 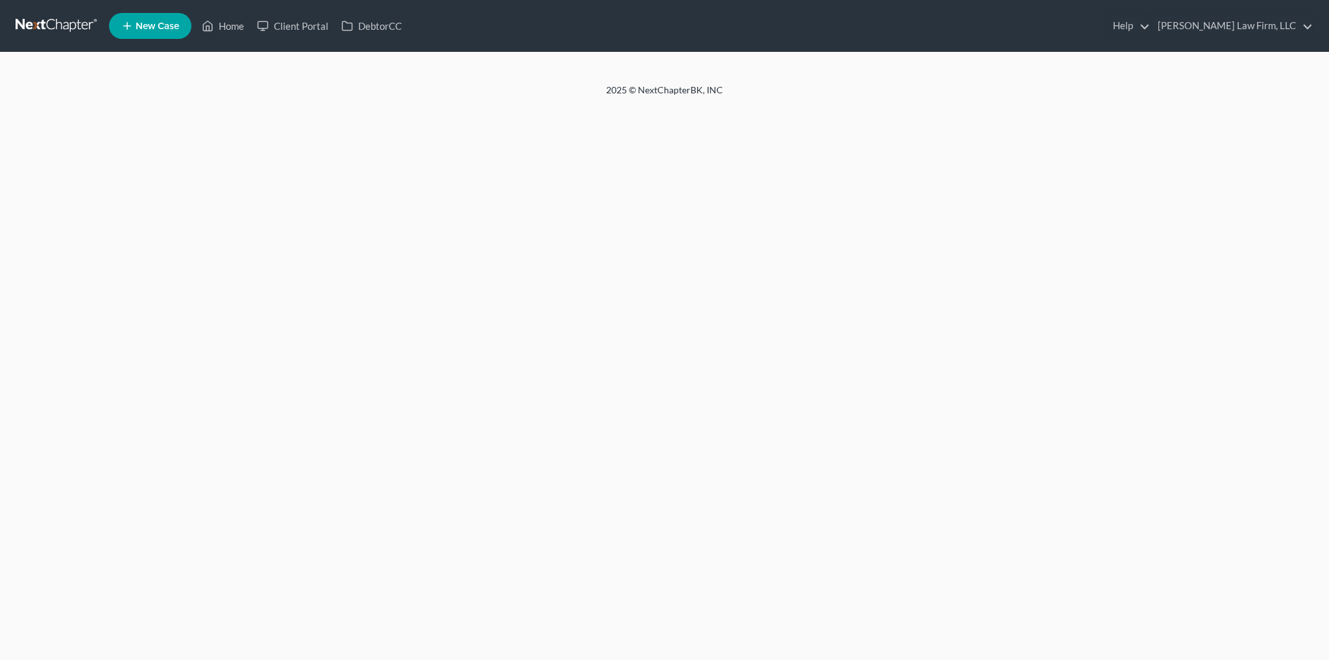 I want to click on div: 2025 © NextChapterBK, INC, so click(x=664, y=95).